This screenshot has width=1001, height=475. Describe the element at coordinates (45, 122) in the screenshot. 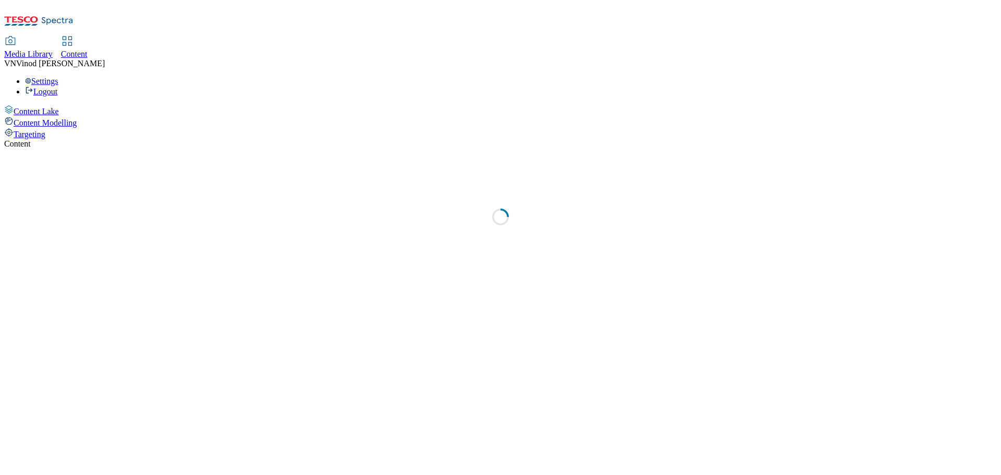

I see `span: Content Modelling` at that location.